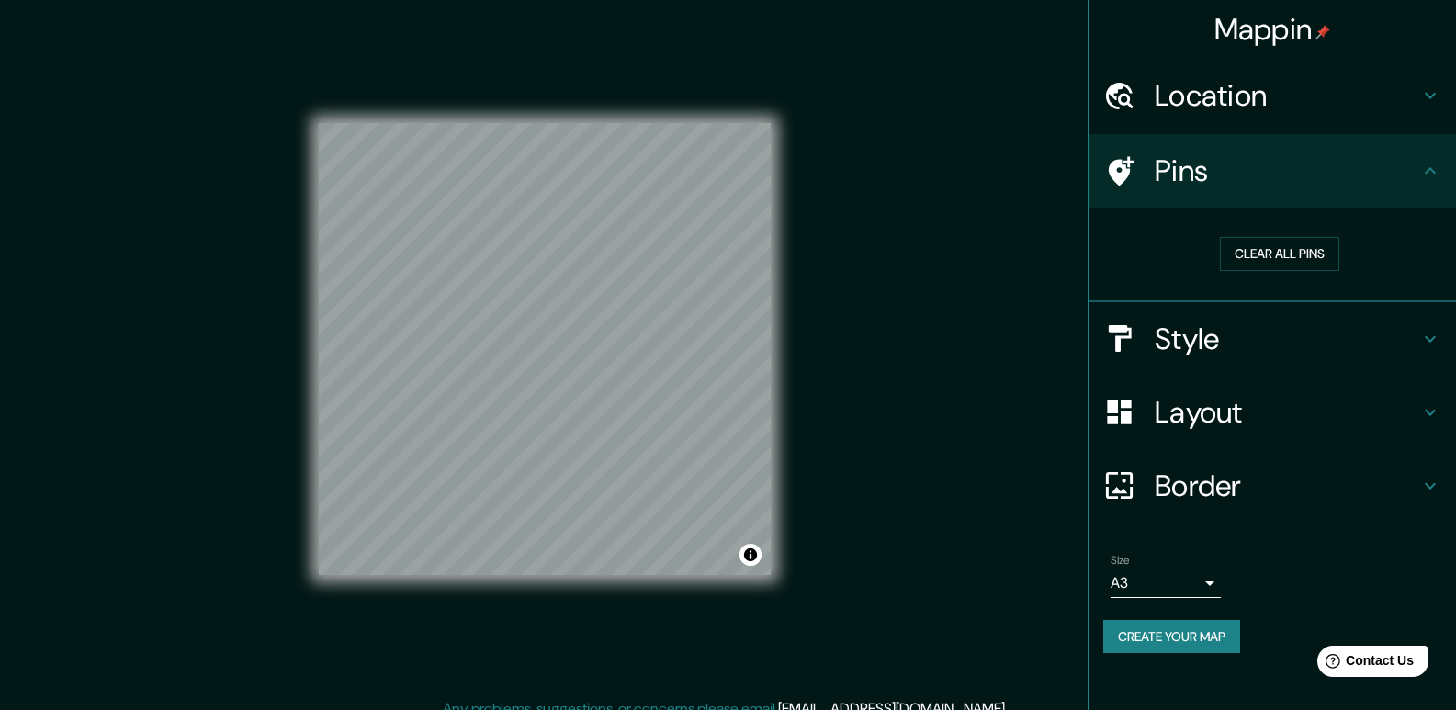 Image resolution: width=1456 pixels, height=710 pixels. Describe the element at coordinates (1287, 486) in the screenshot. I see `h4: Border` at that location.